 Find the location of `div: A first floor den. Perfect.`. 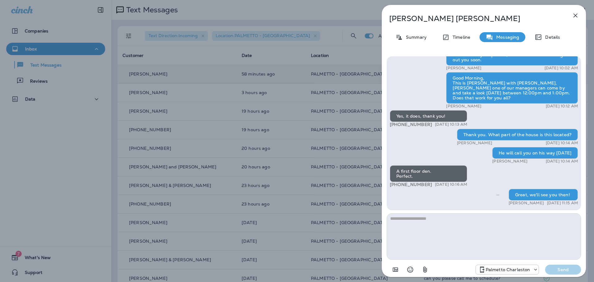

div: A first floor den. Perfect. is located at coordinates (428, 173).